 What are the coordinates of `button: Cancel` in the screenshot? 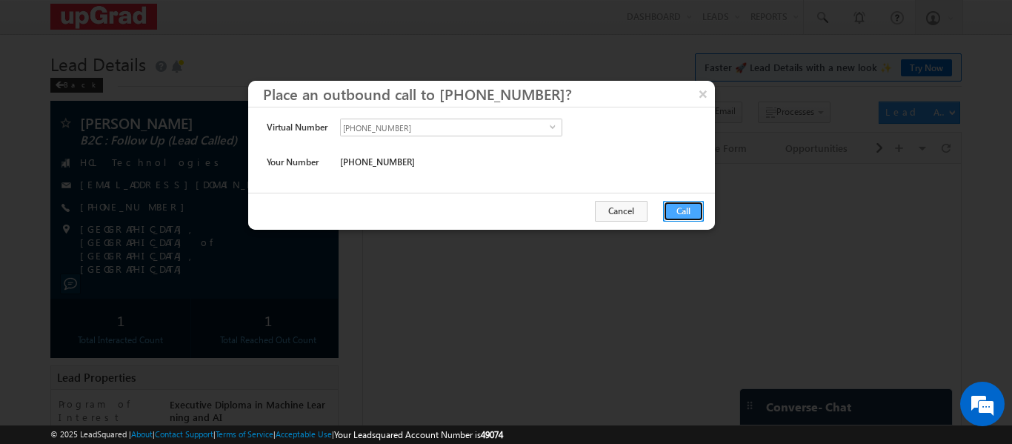 It's located at (621, 211).